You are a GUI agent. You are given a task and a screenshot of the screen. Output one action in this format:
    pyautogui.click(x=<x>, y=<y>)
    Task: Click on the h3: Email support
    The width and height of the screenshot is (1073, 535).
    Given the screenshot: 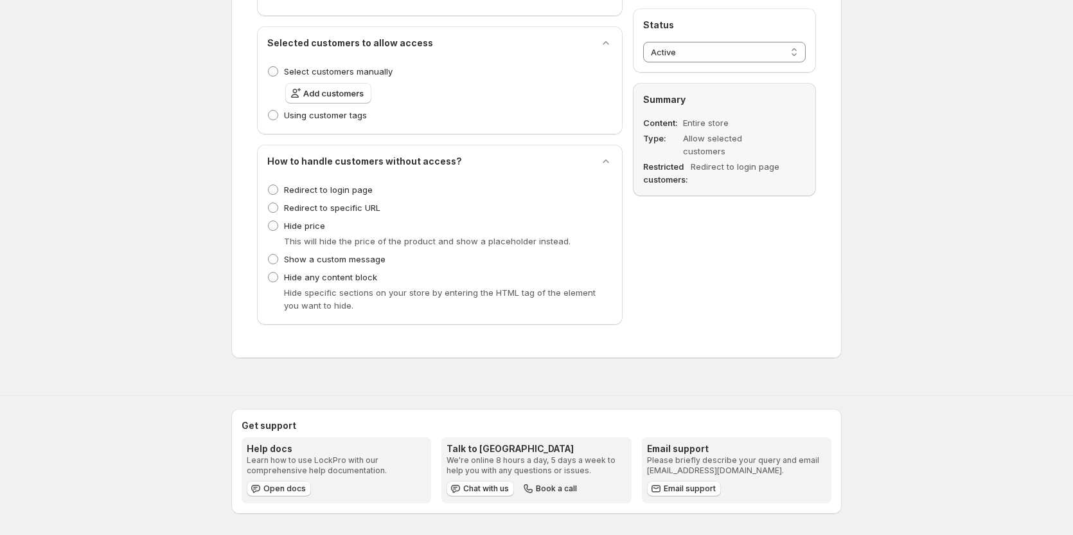 What is the action you would take?
    pyautogui.click(x=737, y=449)
    